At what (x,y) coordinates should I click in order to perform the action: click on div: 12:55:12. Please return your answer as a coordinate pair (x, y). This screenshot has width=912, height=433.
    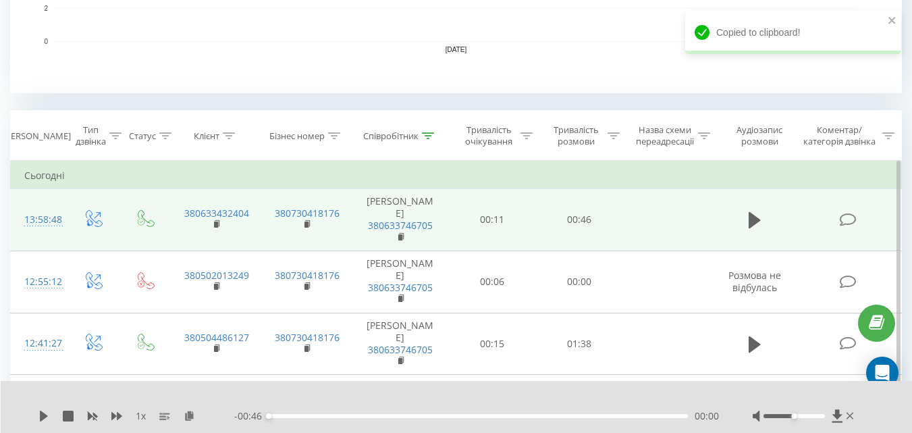
    Looking at the image, I should click on (38, 281).